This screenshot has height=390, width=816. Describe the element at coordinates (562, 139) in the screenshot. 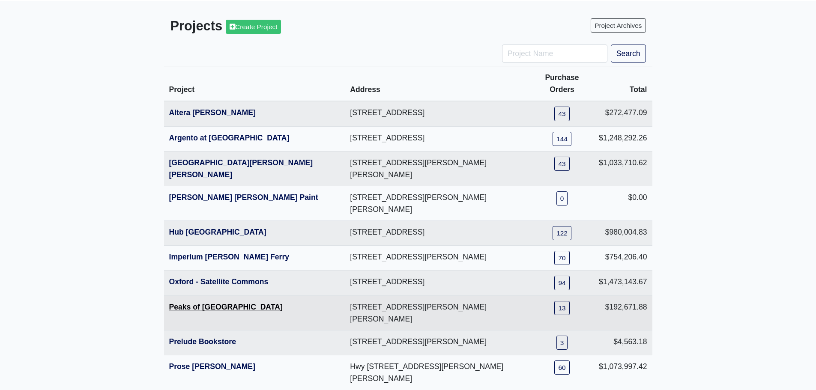

I see `a: 144` at that location.